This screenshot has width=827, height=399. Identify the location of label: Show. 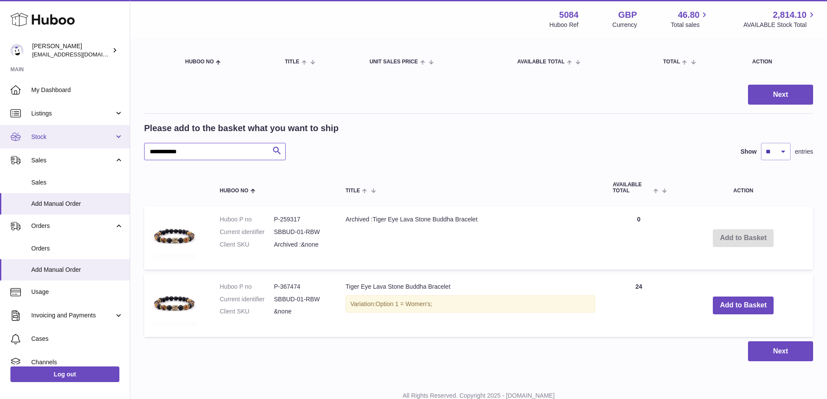
(749, 152).